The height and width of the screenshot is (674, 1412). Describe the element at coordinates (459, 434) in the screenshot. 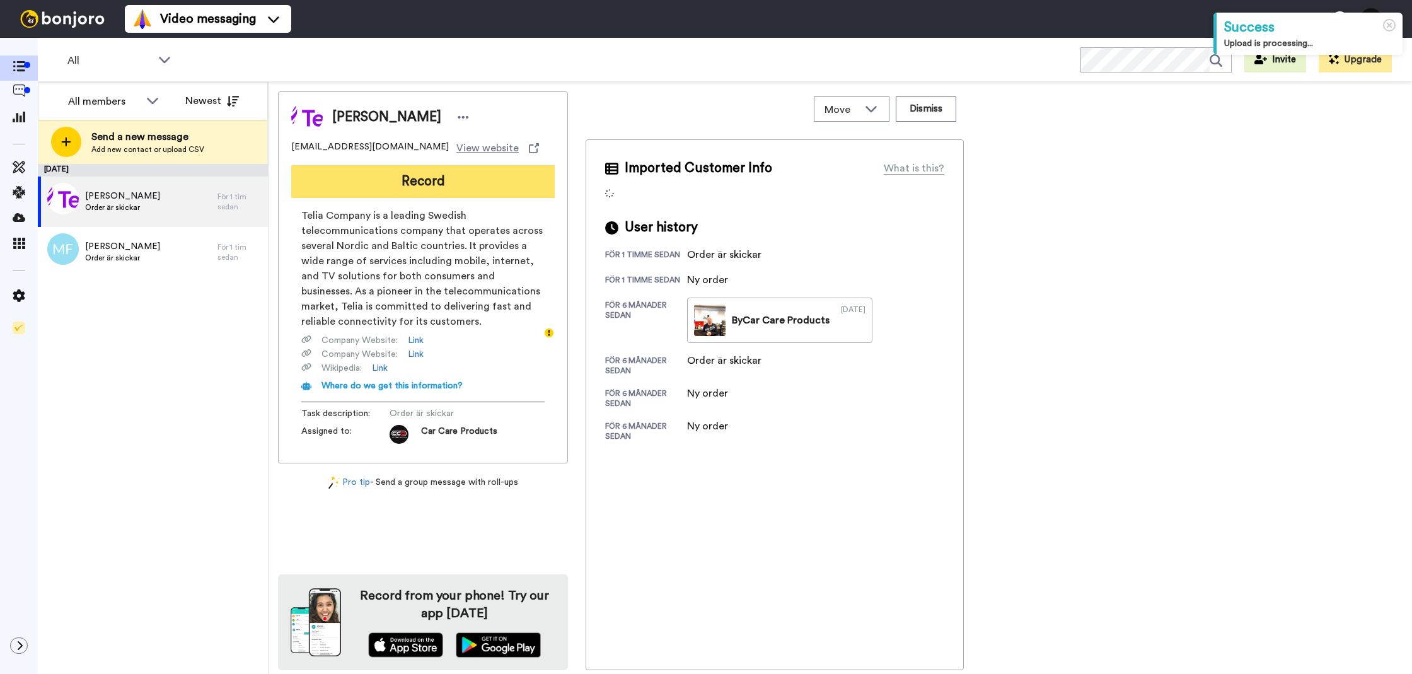

I see `span: Car Care Products` at that location.